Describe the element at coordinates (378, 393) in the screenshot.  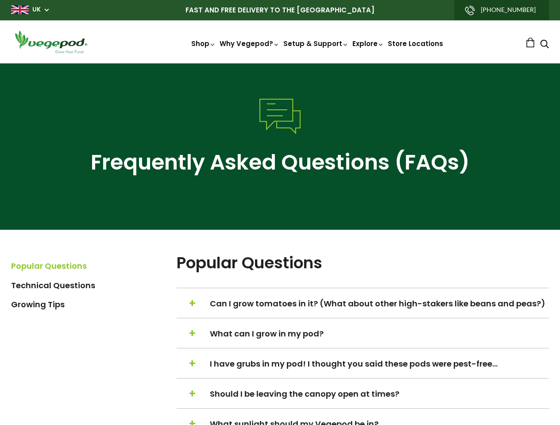
I see `span: Should I be leaving the canopy open at times?` at that location.